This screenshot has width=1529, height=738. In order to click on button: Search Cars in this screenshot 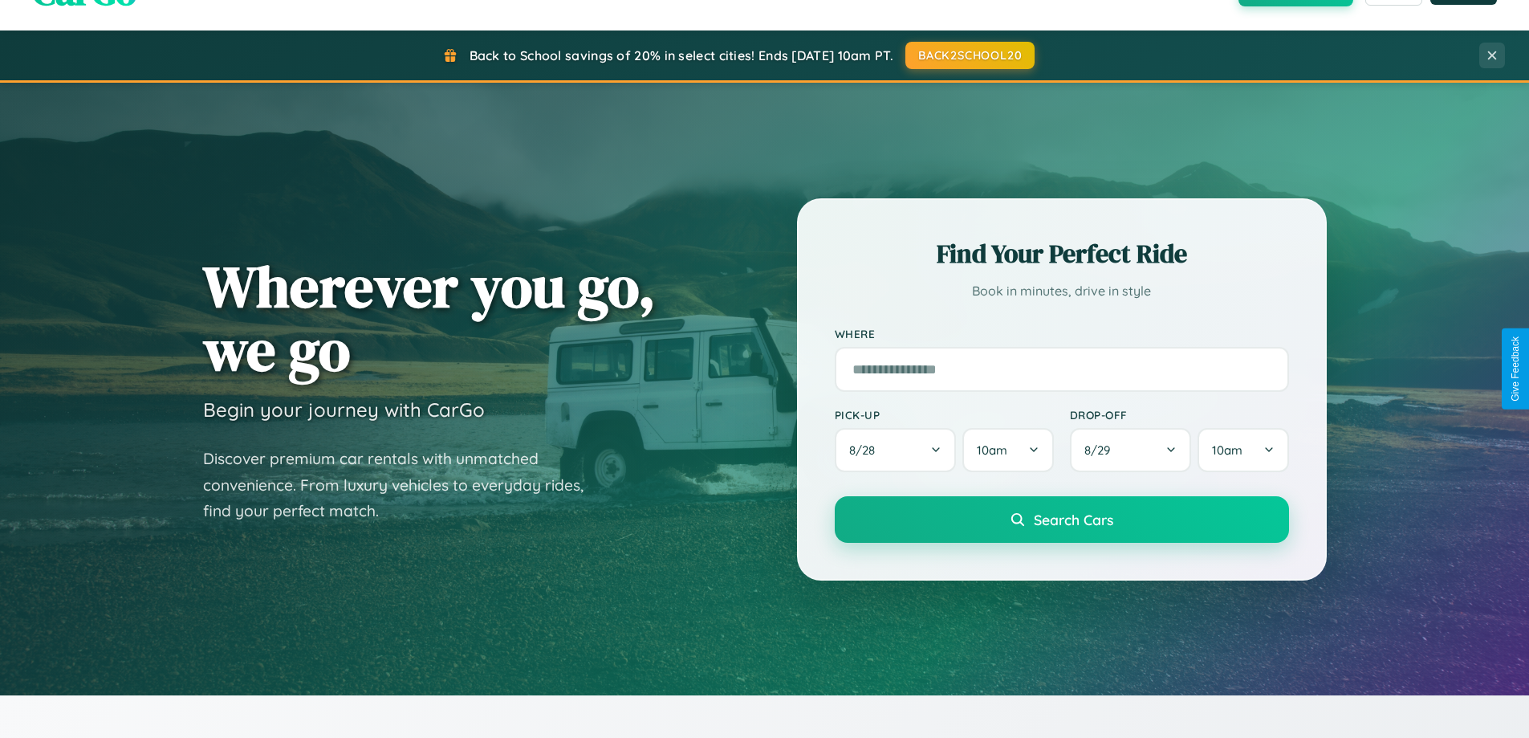, I will do `click(1062, 519)`.